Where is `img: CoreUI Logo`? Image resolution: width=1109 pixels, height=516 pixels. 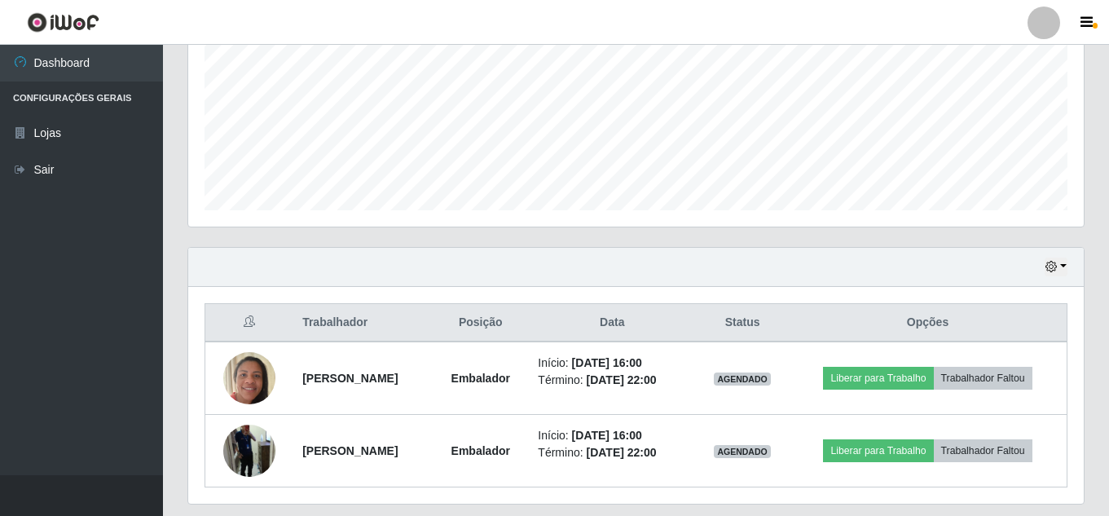
img: CoreUI Logo is located at coordinates (63, 22).